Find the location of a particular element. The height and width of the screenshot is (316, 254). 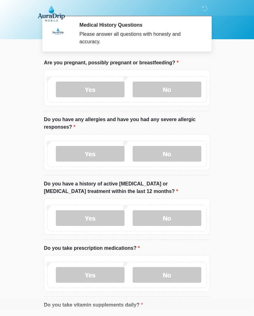

label: Do you take prescription medications? is located at coordinates (92, 248).